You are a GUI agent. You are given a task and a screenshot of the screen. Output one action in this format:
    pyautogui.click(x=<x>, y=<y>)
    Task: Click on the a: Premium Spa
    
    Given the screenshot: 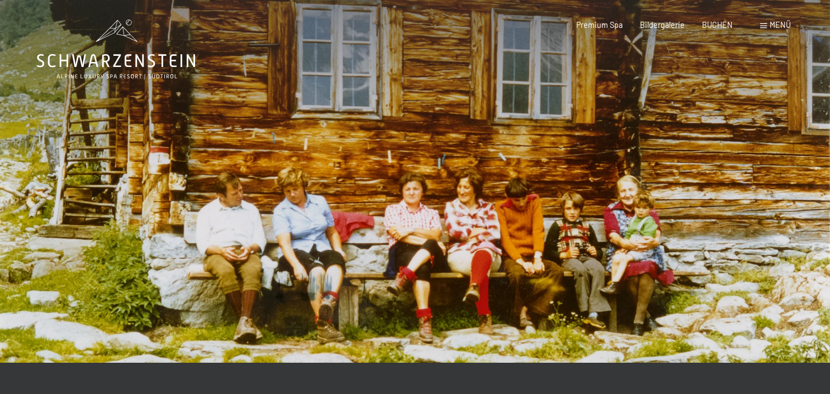 What is the action you would take?
    pyautogui.click(x=599, y=25)
    